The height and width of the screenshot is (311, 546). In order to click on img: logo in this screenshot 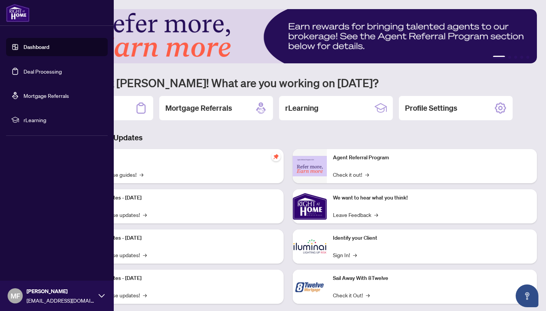, I will do `click(18, 13)`.